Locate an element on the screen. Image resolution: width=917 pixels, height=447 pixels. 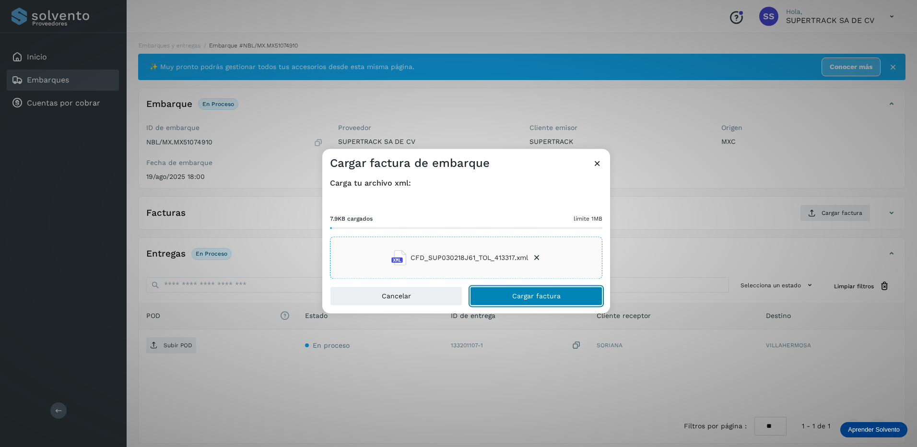
span: Cargar factura is located at coordinates (536, 297).